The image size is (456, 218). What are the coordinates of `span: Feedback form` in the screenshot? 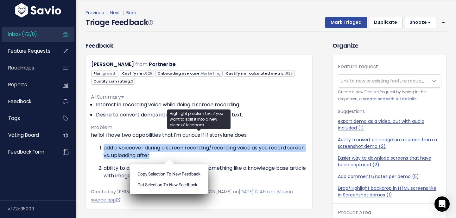 It's located at (26, 151).